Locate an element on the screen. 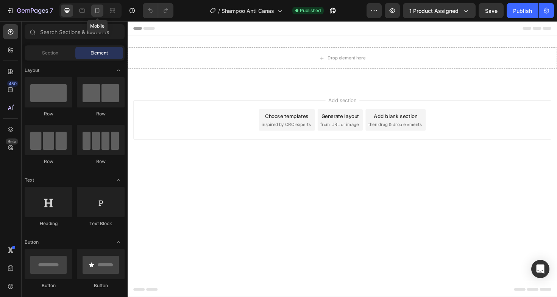 The width and height of the screenshot is (557, 297). span: Button is located at coordinates (31, 242).